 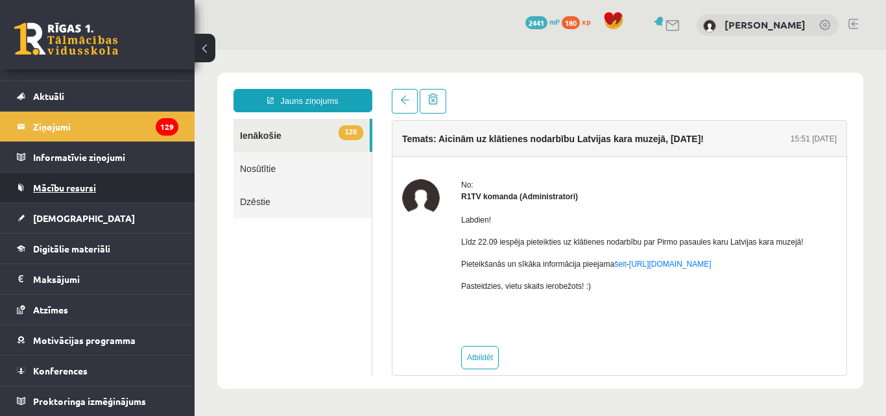 I want to click on p: Labdien!, so click(x=438, y=170).